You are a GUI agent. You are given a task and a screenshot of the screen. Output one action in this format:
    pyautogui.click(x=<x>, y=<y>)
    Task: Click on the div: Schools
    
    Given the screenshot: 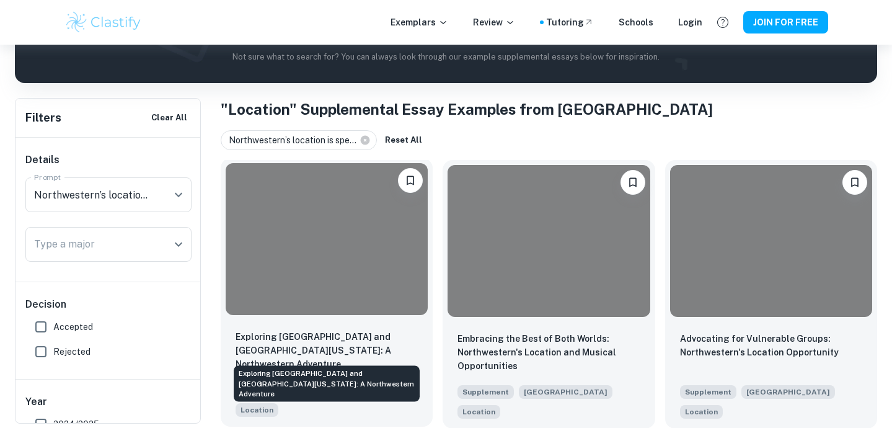 What is the action you would take?
    pyautogui.click(x=636, y=22)
    